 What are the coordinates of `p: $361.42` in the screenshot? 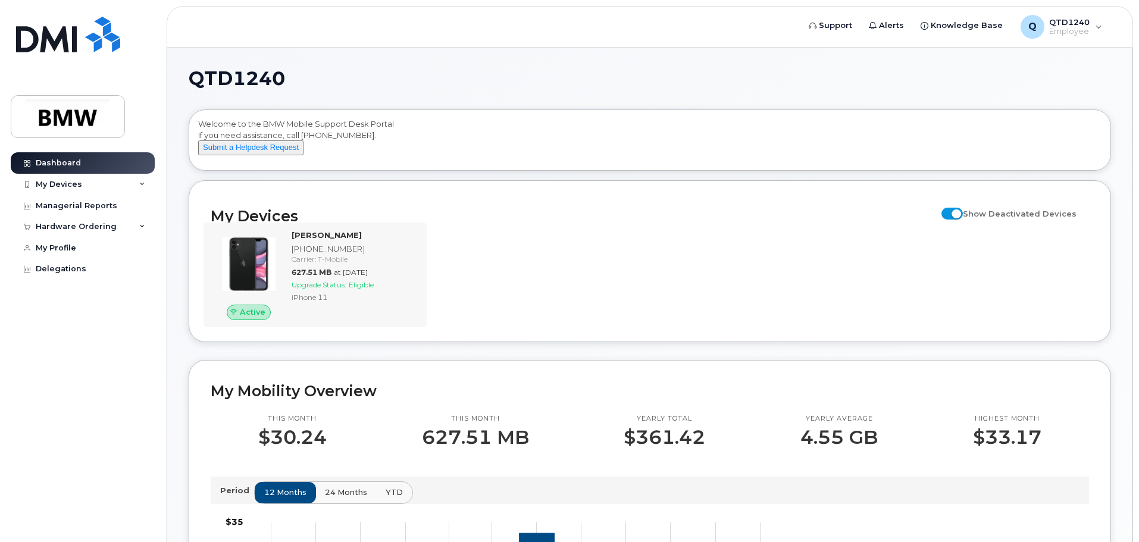 It's located at (664, 437).